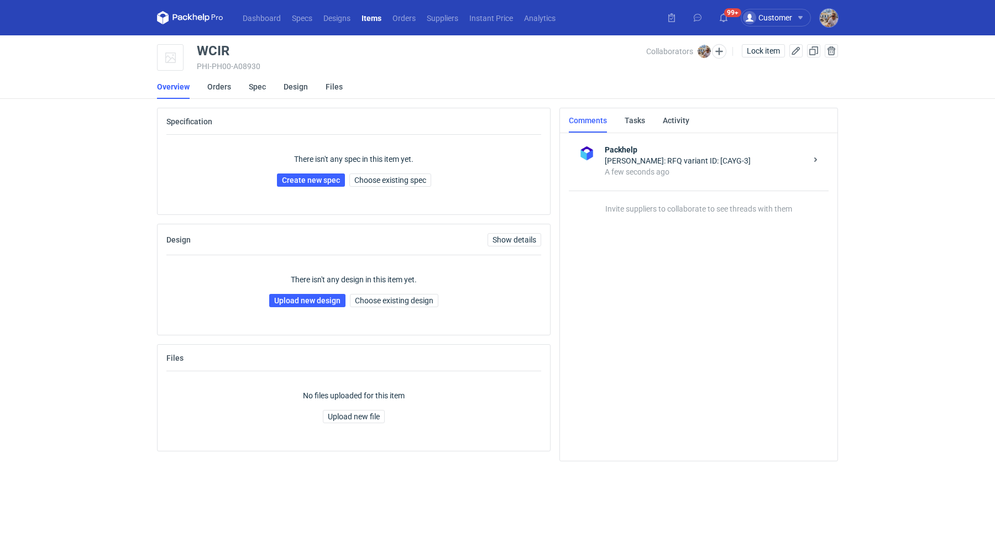 The width and height of the screenshot is (995, 537). I want to click on button: Choose existing design, so click(394, 301).